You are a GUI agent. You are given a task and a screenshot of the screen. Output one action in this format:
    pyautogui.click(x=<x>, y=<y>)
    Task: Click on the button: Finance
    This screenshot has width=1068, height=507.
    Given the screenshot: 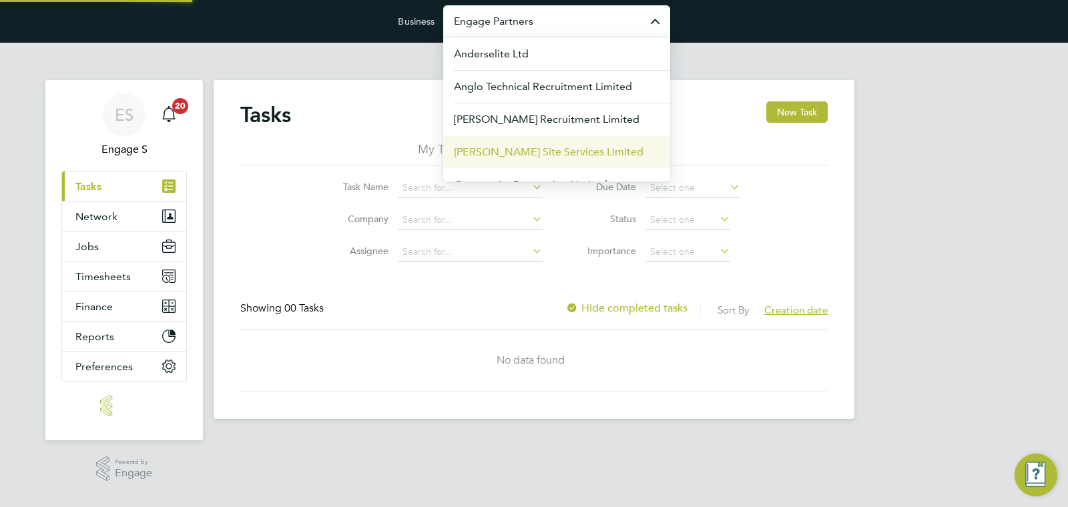 What is the action you would take?
    pyautogui.click(x=124, y=306)
    